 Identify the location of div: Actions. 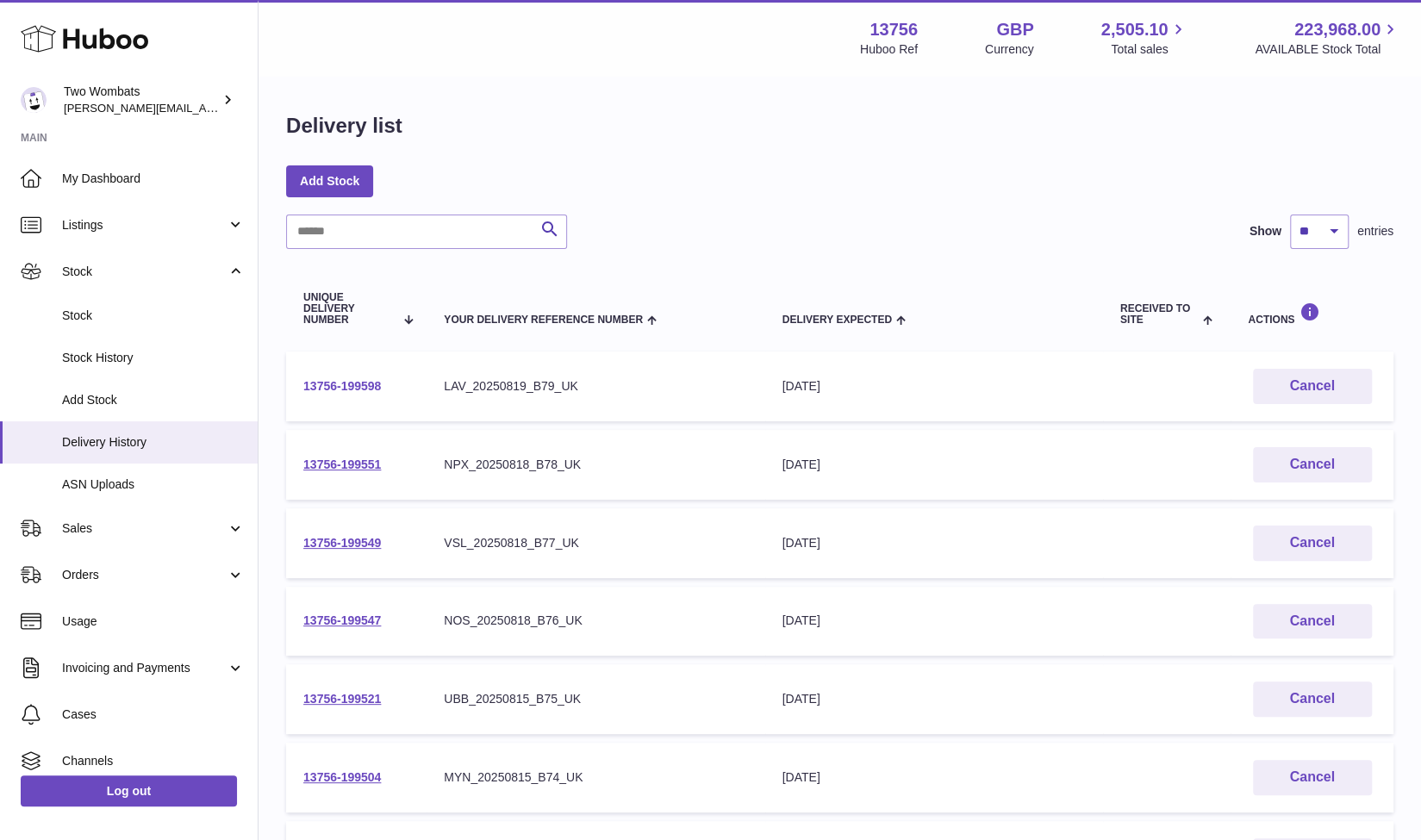
(1311, 314).